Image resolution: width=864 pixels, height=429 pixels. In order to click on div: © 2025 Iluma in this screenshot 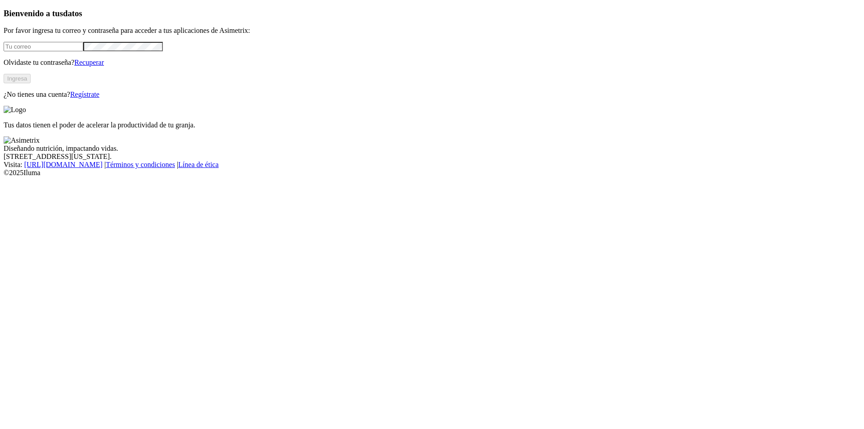, I will do `click(432, 173)`.